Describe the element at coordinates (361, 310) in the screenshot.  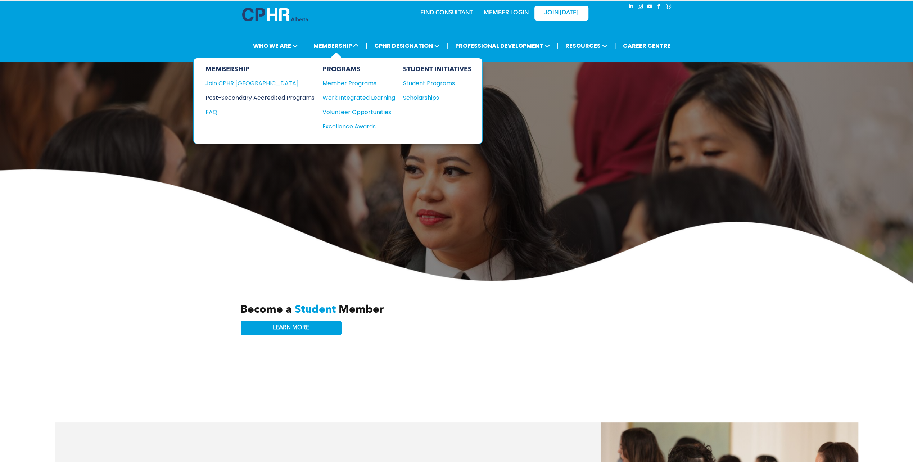
I see `span: Member` at that location.